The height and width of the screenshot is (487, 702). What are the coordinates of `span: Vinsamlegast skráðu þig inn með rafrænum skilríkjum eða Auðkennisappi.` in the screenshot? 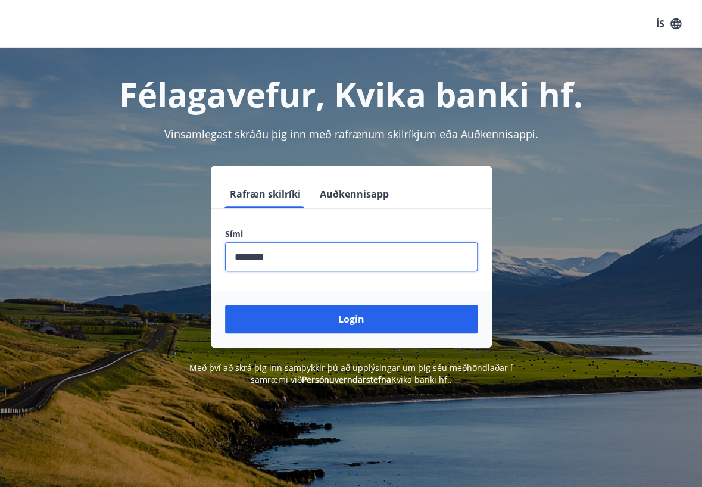 It's located at (351, 134).